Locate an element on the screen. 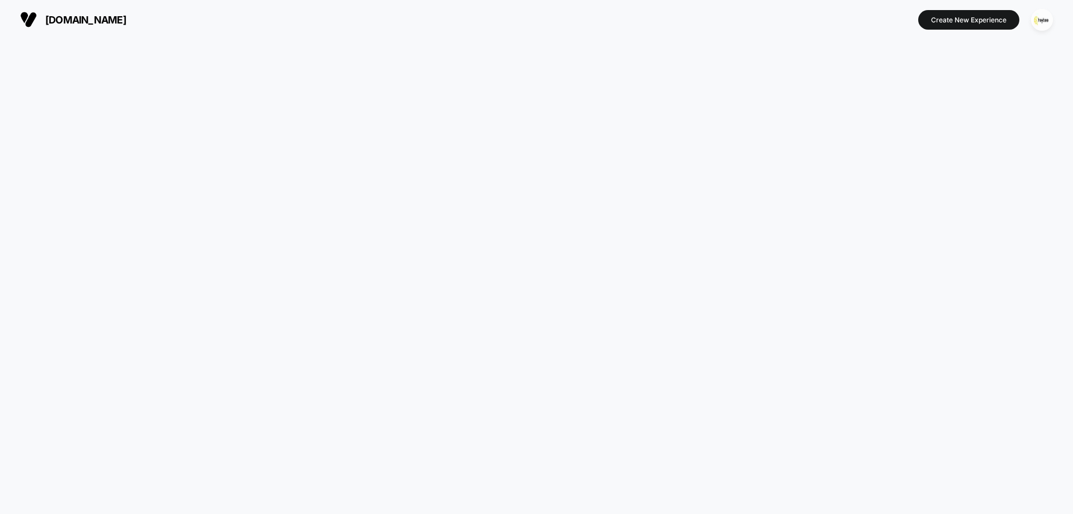  img: ppic is located at coordinates (1042, 20).